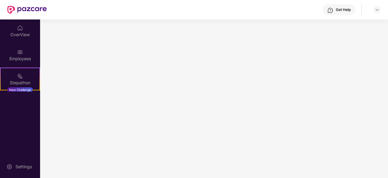 This screenshot has width=388, height=178. What do you see at coordinates (24, 167) in the screenshot?
I see `div: Settings` at bounding box center [24, 167].